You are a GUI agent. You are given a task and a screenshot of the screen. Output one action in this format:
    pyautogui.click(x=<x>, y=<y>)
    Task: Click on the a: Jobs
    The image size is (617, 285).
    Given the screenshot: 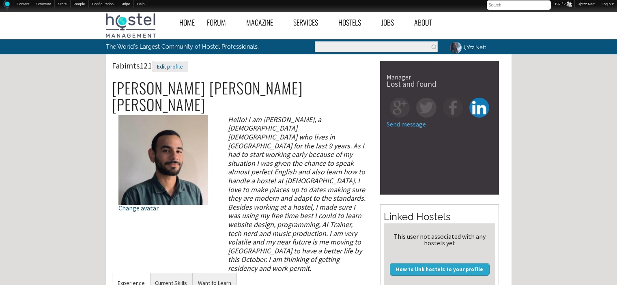 What is the action you would take?
    pyautogui.click(x=391, y=22)
    